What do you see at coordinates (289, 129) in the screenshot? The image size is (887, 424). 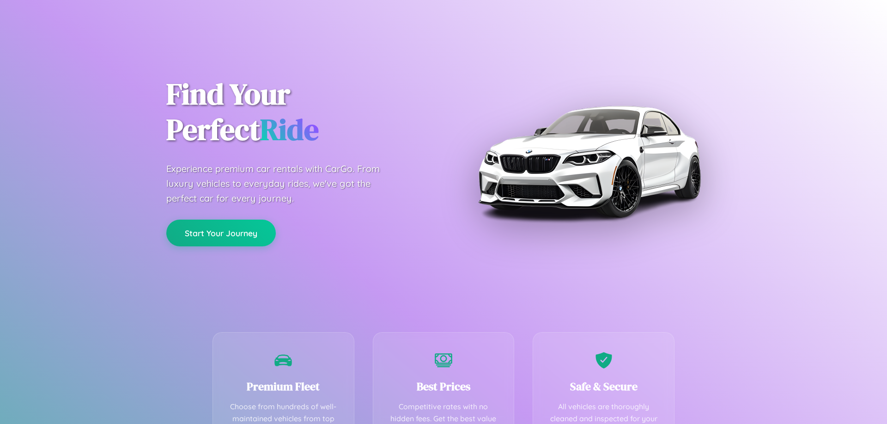 I see `span: Ride` at bounding box center [289, 129].